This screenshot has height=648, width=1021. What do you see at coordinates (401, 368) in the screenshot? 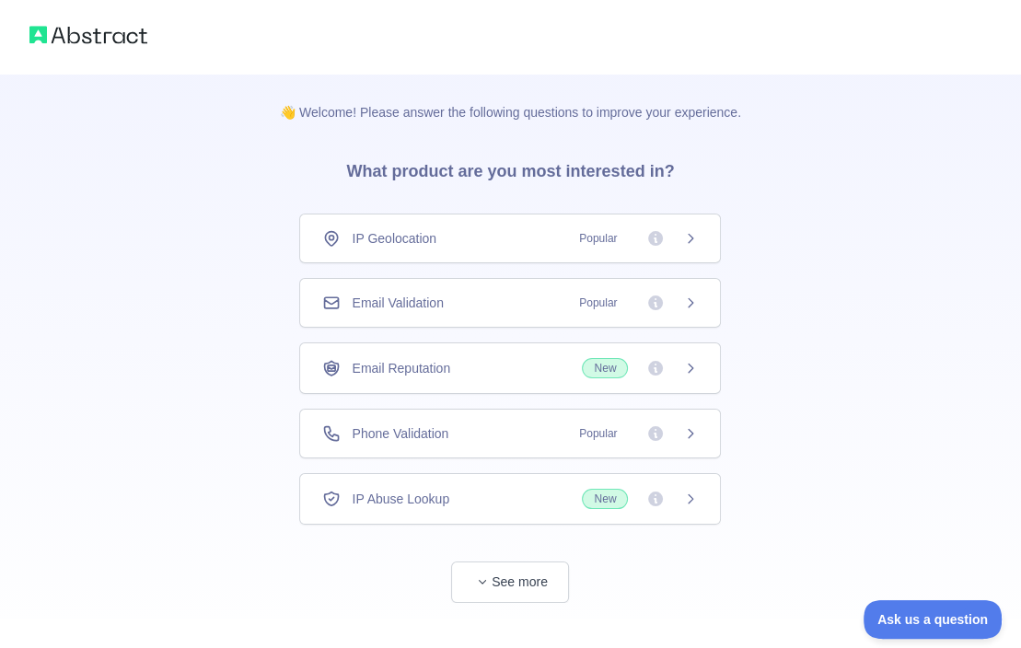
I see `span: Email Reputation` at bounding box center [401, 368].